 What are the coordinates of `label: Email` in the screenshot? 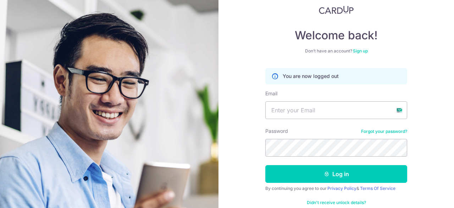 It's located at (271, 94).